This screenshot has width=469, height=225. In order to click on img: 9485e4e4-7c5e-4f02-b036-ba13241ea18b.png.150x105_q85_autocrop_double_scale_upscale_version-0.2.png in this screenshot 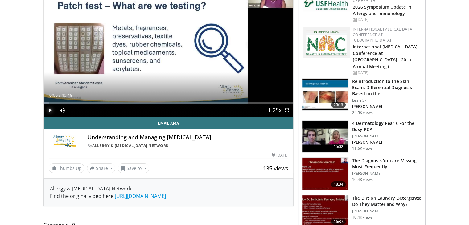, I will do `click(327, 42)`.